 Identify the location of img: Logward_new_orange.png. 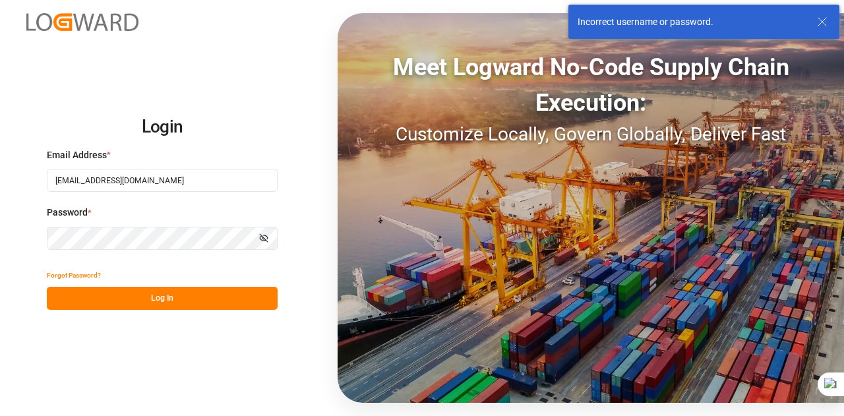
(82, 22).